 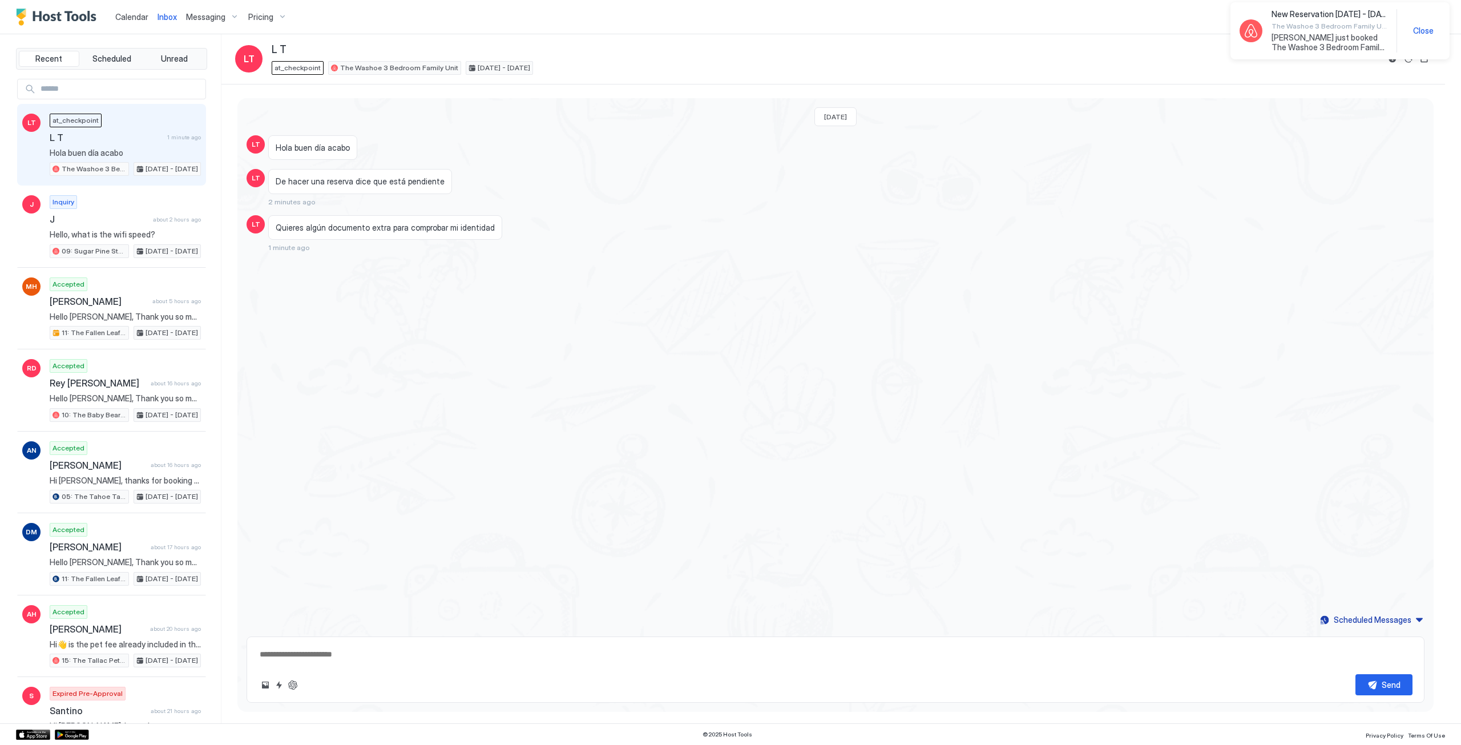 I want to click on span: 10: The Baby Bear Pet Friendly Studio, so click(x=94, y=415).